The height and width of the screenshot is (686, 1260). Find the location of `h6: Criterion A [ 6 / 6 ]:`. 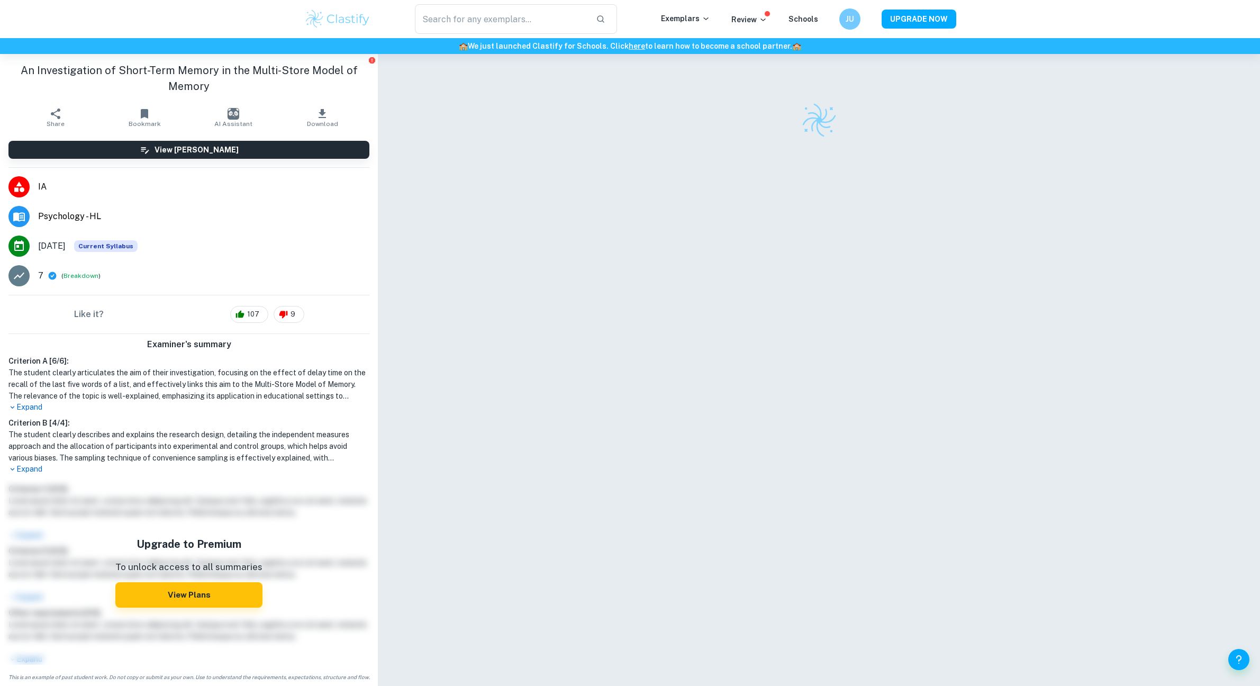

h6: Criterion A [ 6 / 6 ]: is located at coordinates (189, 361).